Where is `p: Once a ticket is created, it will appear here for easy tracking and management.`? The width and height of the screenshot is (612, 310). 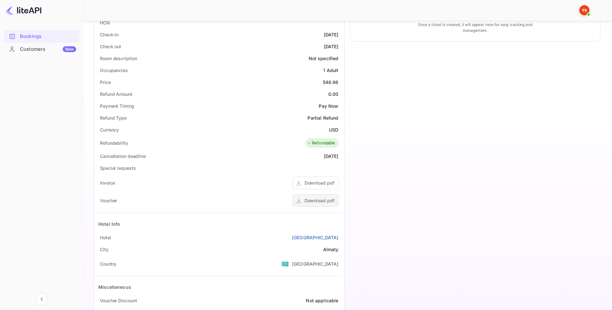
p: Once a ticket is created, it will appear here for easy tracking and management. is located at coordinates (475, 28).